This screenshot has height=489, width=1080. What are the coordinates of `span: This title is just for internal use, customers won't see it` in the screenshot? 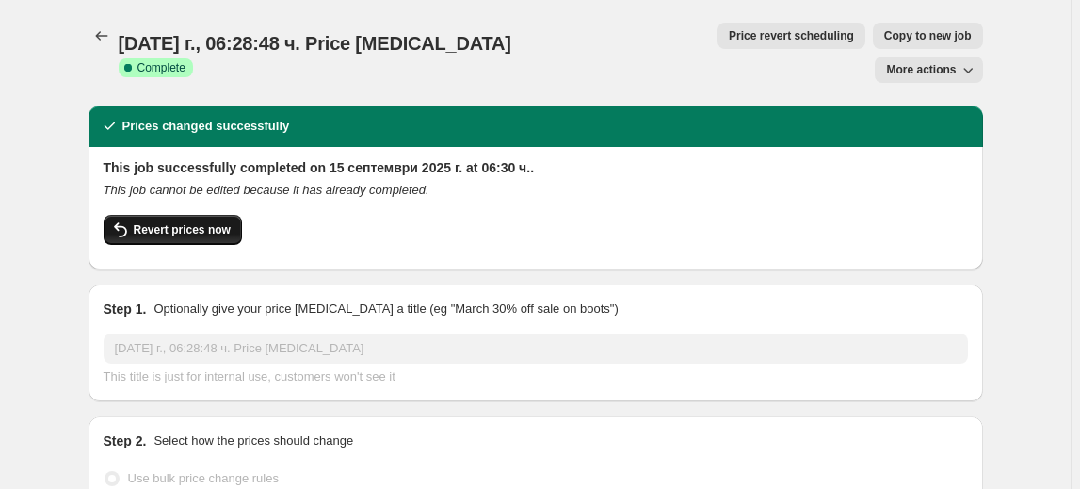 It's located at (250, 376).